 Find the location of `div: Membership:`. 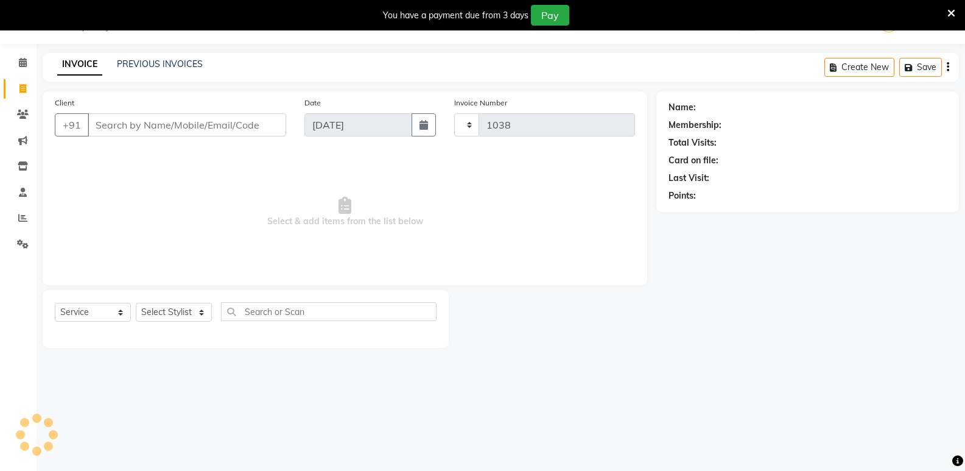

div: Membership: is located at coordinates (695, 125).